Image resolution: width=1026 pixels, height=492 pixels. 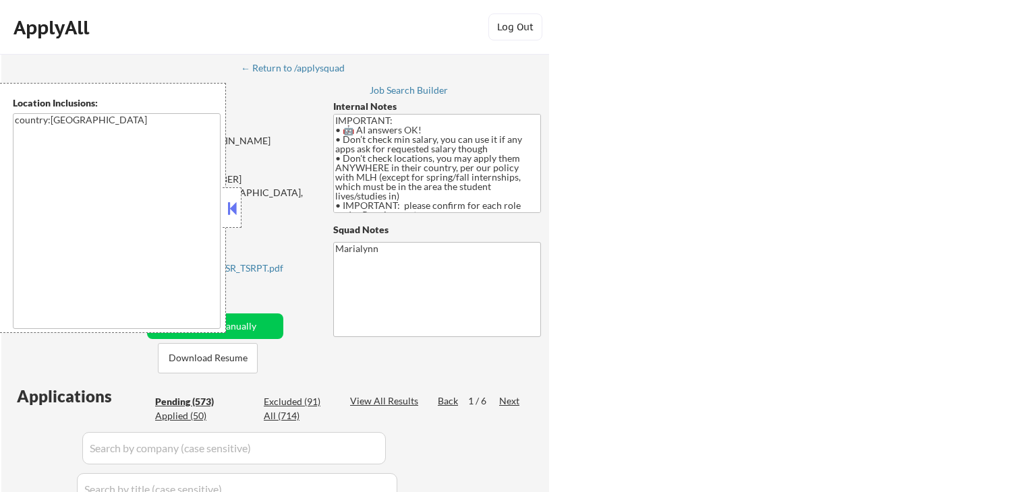 What do you see at coordinates (409, 92) in the screenshot?
I see `a: Job Search Builder` at bounding box center [409, 92].